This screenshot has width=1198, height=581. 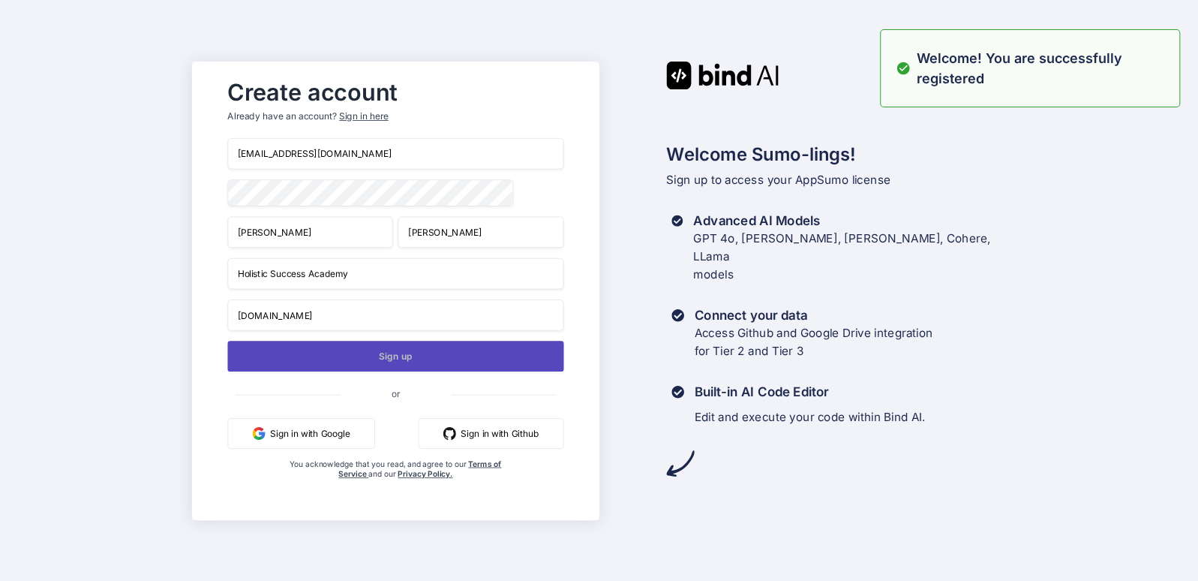 What do you see at coordinates (310, 232) in the screenshot?
I see `input: First Name` at bounding box center [310, 232].